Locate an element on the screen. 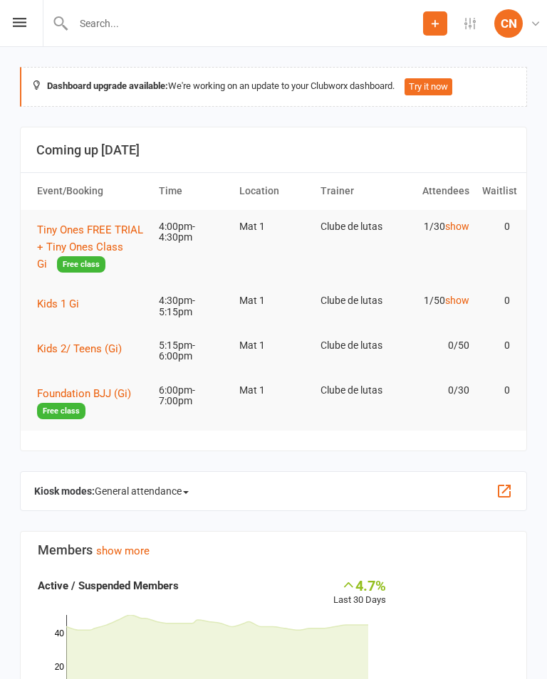  td: 5:15pm-6:00pm is located at coordinates (193, 351).